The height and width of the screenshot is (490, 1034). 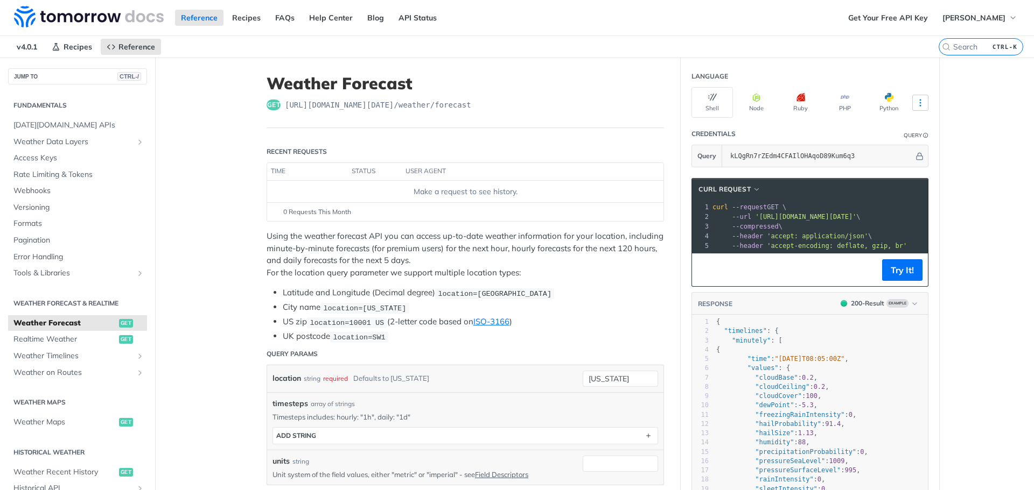 I want to click on span: --url, so click(x=741, y=217).